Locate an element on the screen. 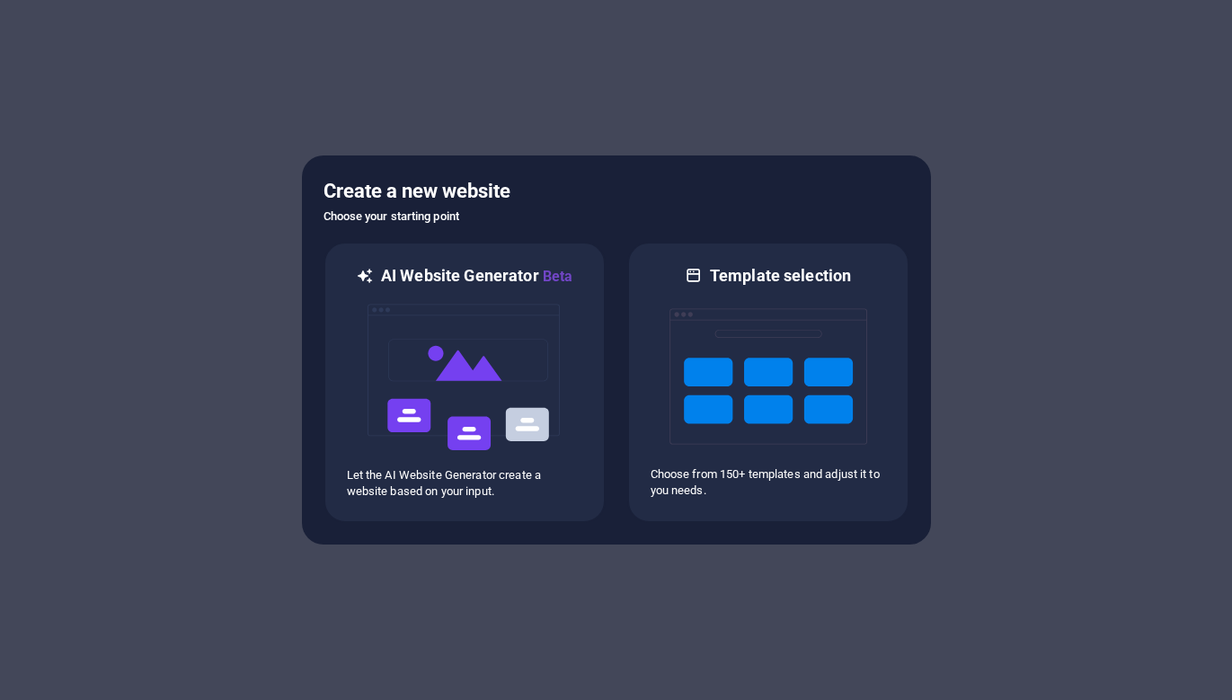 The width and height of the screenshot is (1232, 700). div: Template selectionChoose from 150+ templates and adjust it to you needs. is located at coordinates (769, 382).